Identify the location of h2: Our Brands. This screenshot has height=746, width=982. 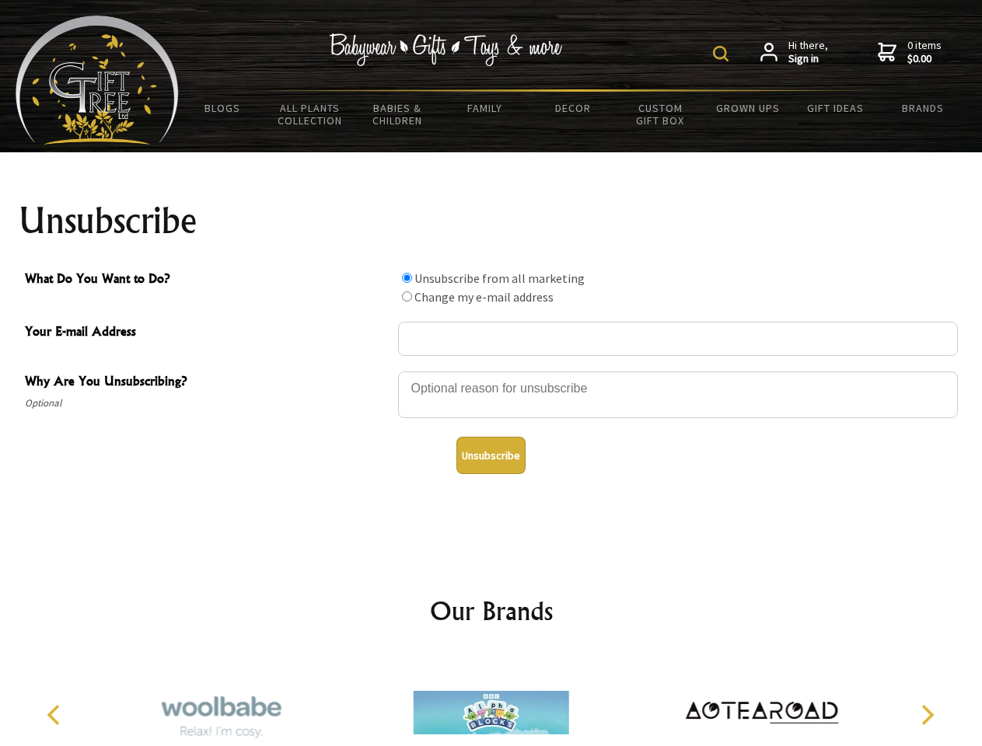
(491, 611).